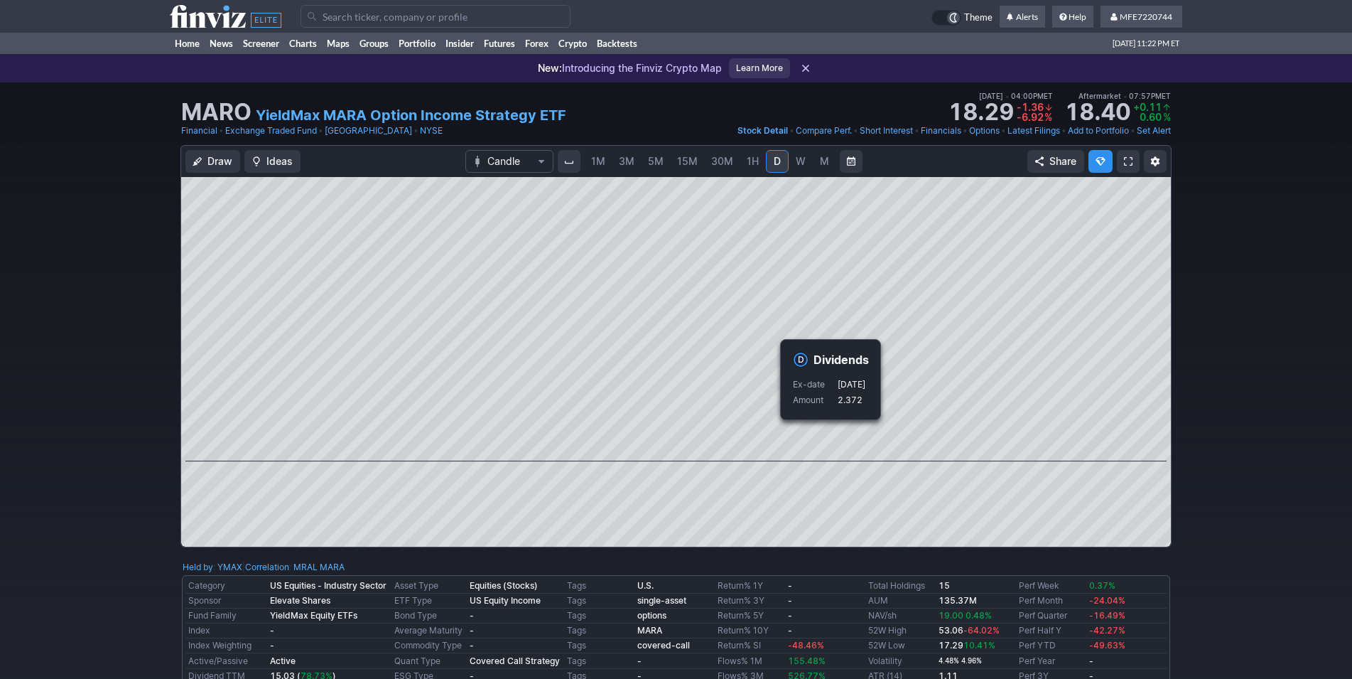  What do you see at coordinates (750, 630) in the screenshot?
I see `td: Return% 10Y` at bounding box center [750, 630].